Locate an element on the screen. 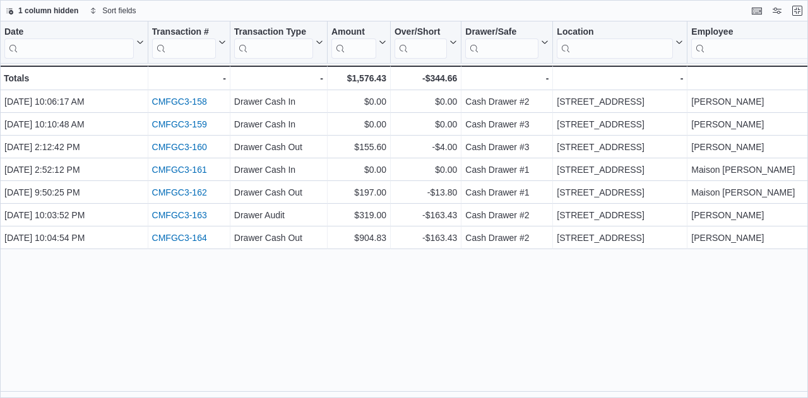 The height and width of the screenshot is (398, 808). div: $155.60 is located at coordinates (359, 147).